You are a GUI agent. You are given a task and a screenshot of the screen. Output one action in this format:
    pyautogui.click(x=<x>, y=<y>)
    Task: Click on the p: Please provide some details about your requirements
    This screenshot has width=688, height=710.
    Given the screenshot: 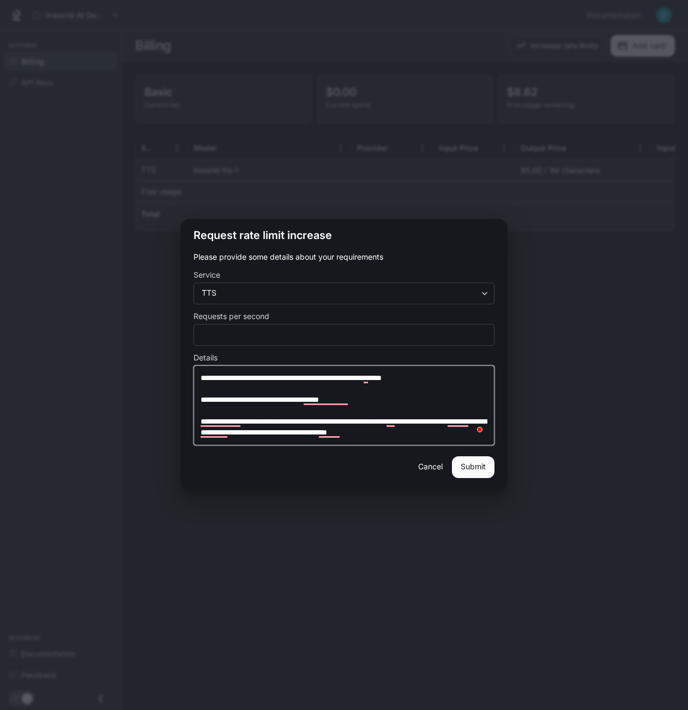 What is the action you would take?
    pyautogui.click(x=344, y=257)
    